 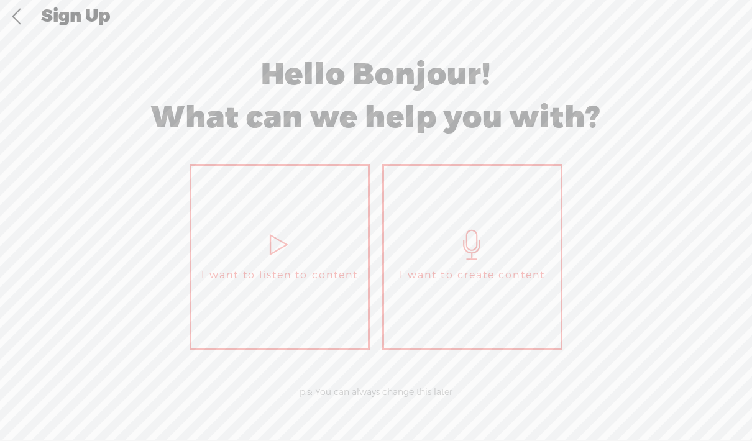 What do you see at coordinates (280, 275) in the screenshot?
I see `span: I want to listen to content` at bounding box center [280, 275].